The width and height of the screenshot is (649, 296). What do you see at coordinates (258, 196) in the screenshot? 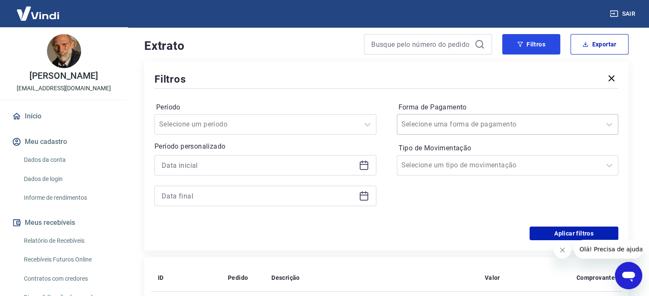
I see `input: Data final` at bounding box center [258, 196].